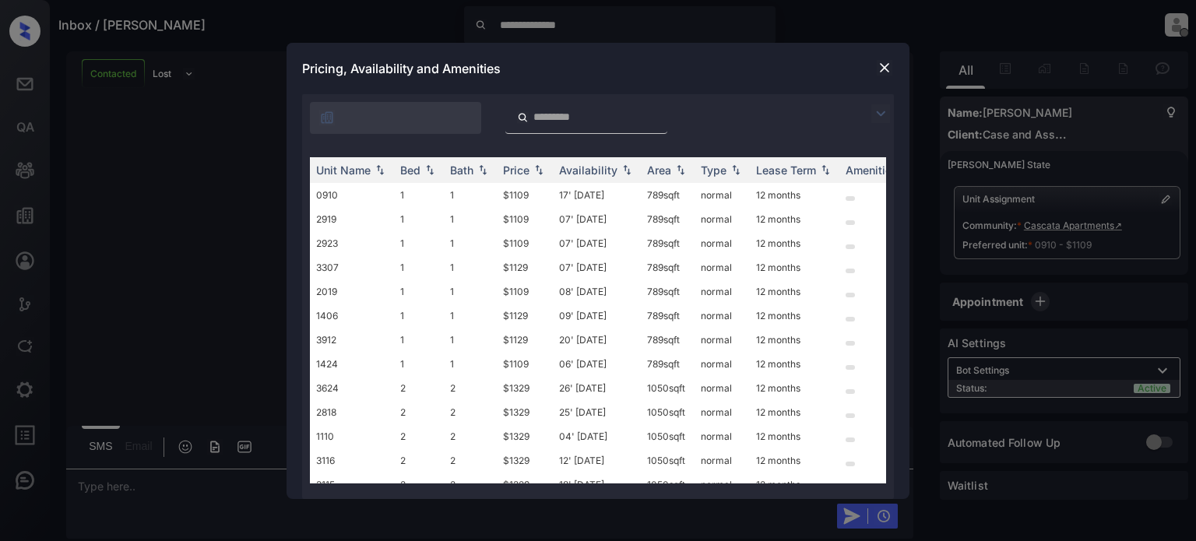  What do you see at coordinates (598, 69) in the screenshot?
I see `div: Pricing, Availability and Amenities` at bounding box center [598, 69].